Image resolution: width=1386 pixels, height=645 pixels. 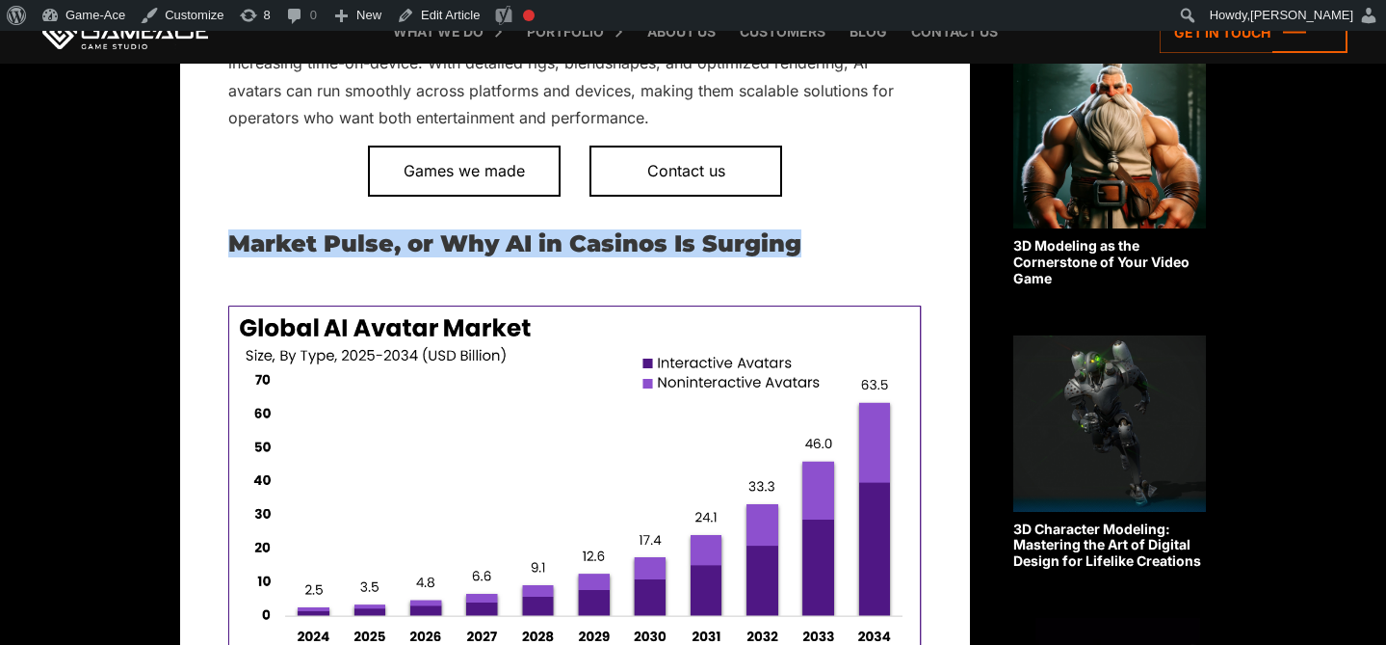 I want to click on a: Contact us, so click(x=686, y=171).